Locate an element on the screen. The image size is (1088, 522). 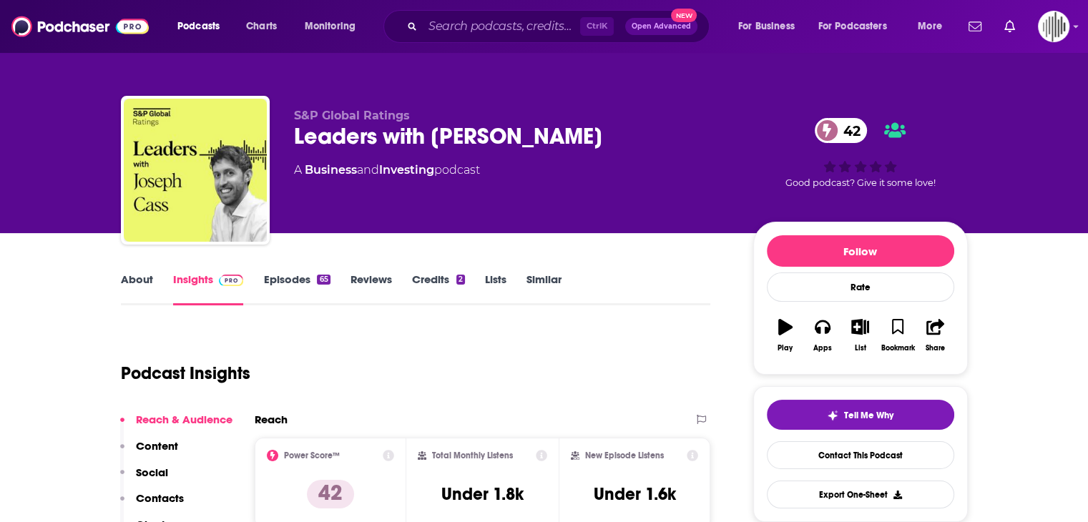
div: Bookmark is located at coordinates (897, 348).